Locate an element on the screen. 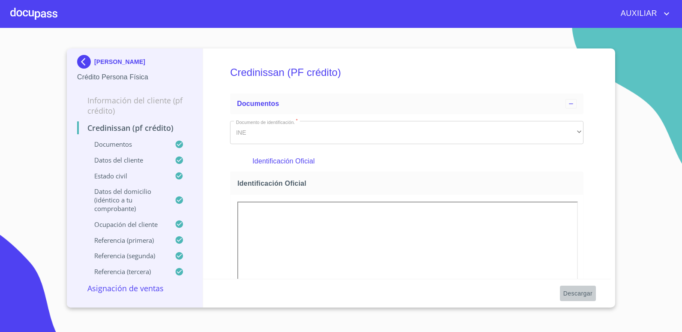 This screenshot has height=332, width=682. p: Credinissan (PF crédito) is located at coordinates (135, 128).